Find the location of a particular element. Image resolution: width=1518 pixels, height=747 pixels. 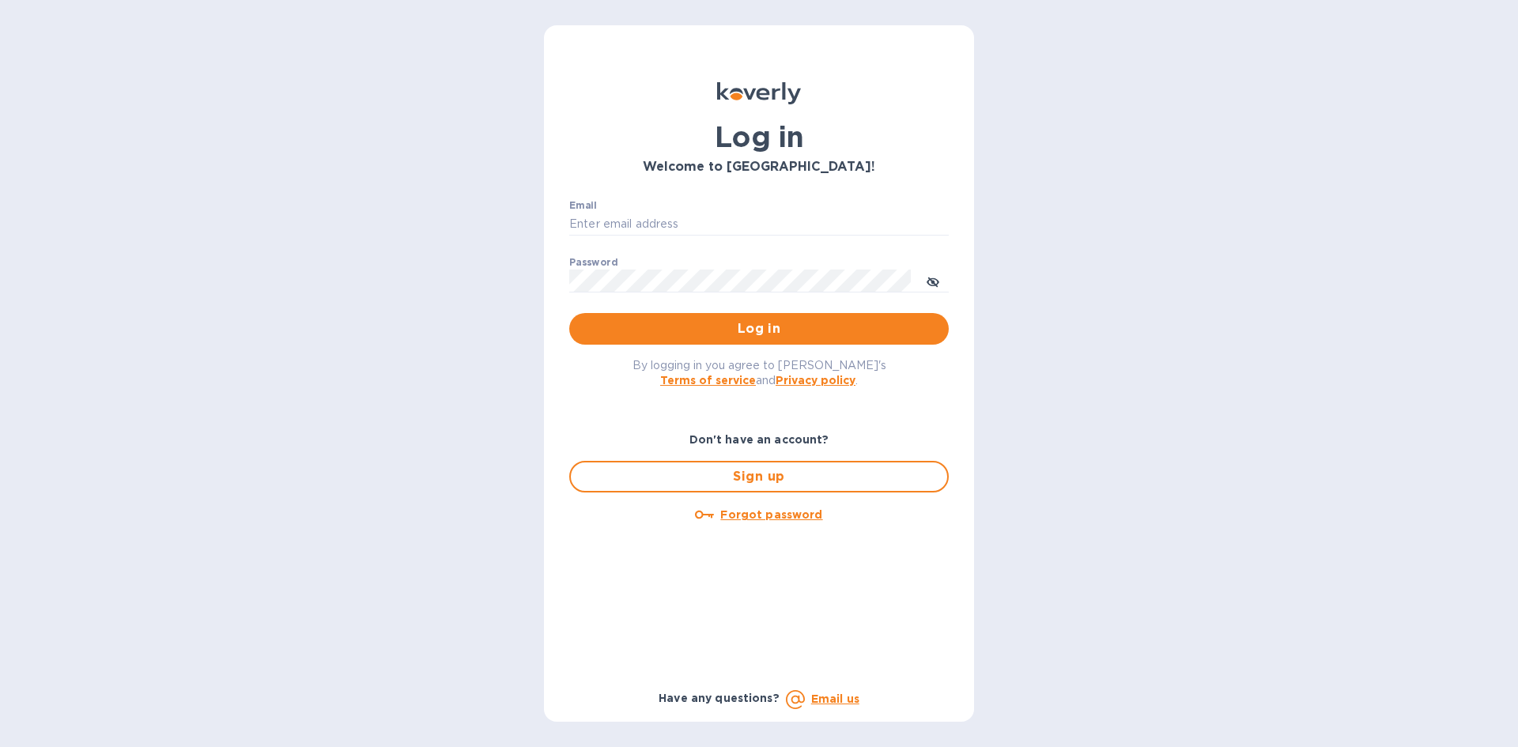

input: Enter email address is located at coordinates (759, 225).